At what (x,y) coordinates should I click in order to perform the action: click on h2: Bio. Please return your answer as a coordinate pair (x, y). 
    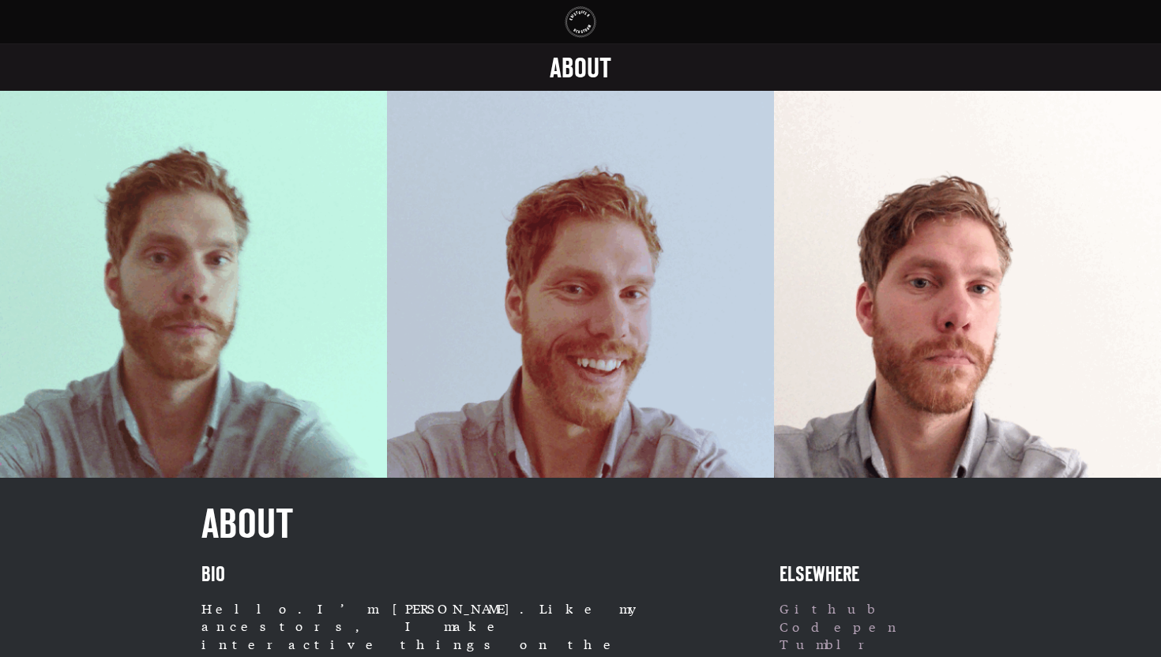
    Looking at the image, I should click on (452, 576).